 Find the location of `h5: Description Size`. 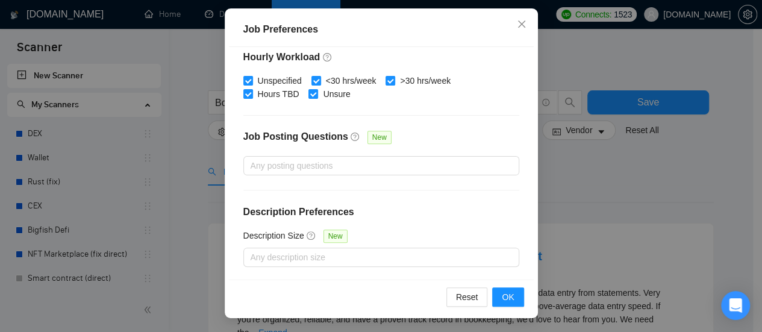

h5: Description Size is located at coordinates (274, 236).